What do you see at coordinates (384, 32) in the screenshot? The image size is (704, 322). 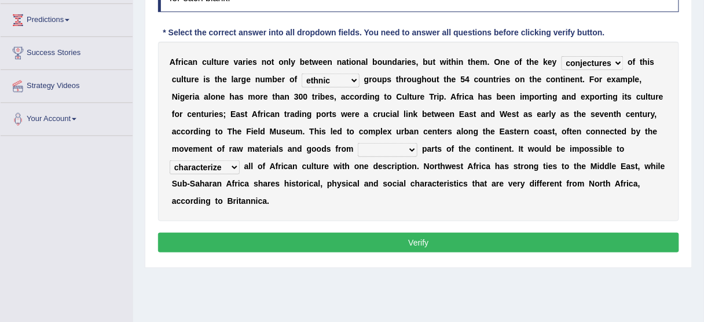 I see `div: * Select the correct answer into all dropdown fields. You need to answer all questions before cli...` at bounding box center [384, 32].